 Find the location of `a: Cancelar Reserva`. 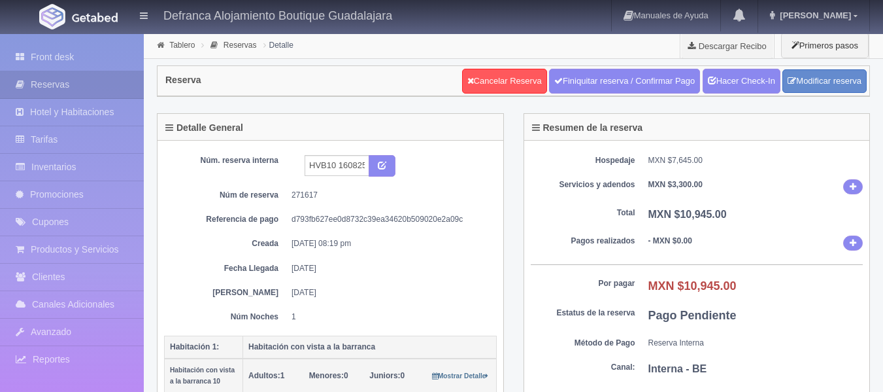

a: Cancelar Reserva is located at coordinates (505, 81).